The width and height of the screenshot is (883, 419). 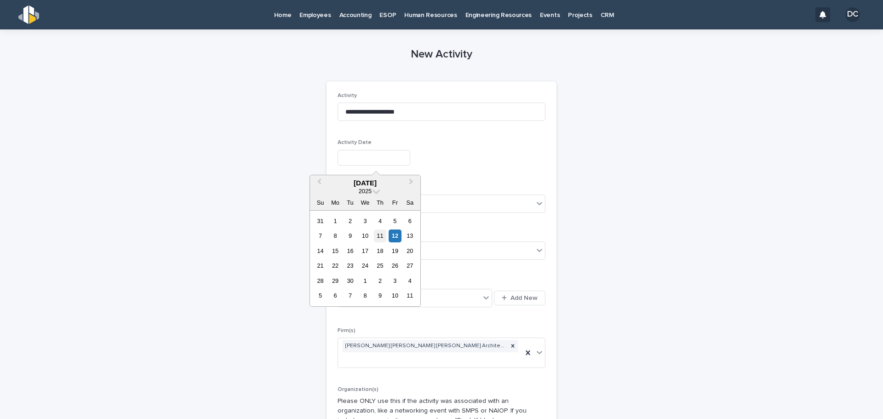 What do you see at coordinates (350, 235) in the screenshot?
I see `div: Choose Tuesday, September 9th, 2025` at bounding box center [350, 235].